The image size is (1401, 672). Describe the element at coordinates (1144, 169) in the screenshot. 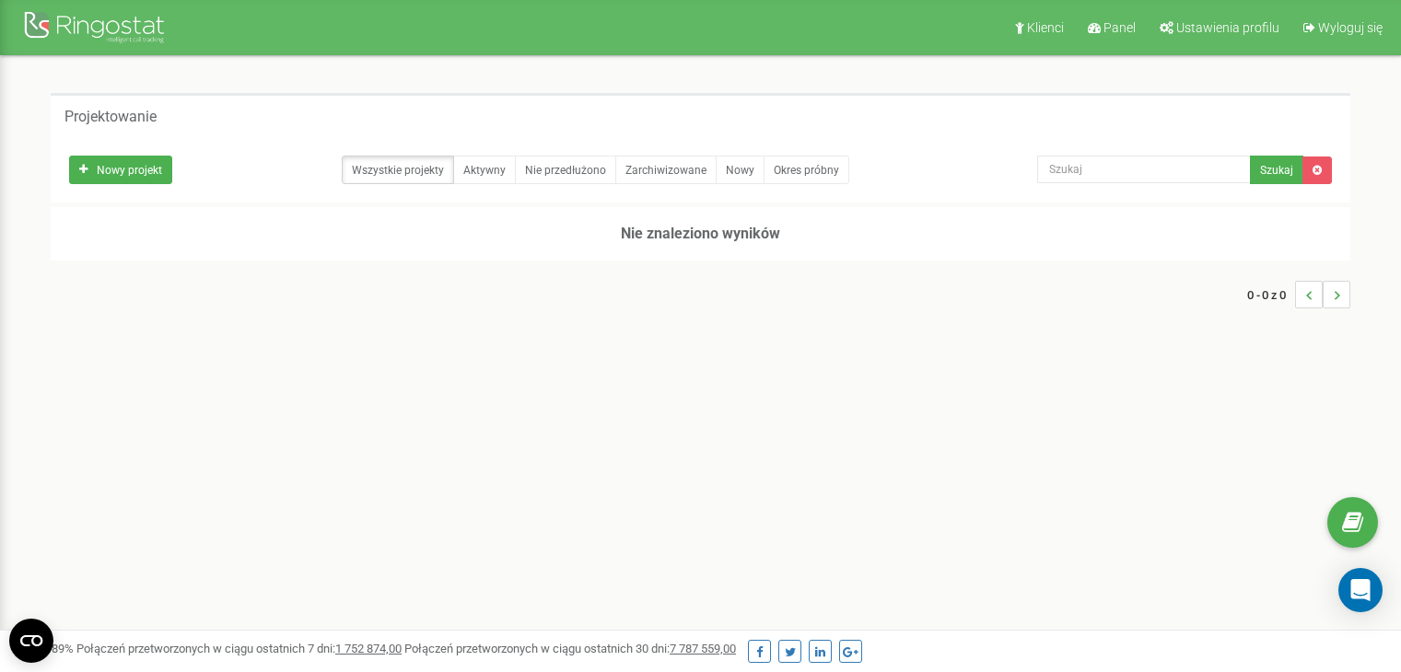

I see `input: Szukaj` at that location.